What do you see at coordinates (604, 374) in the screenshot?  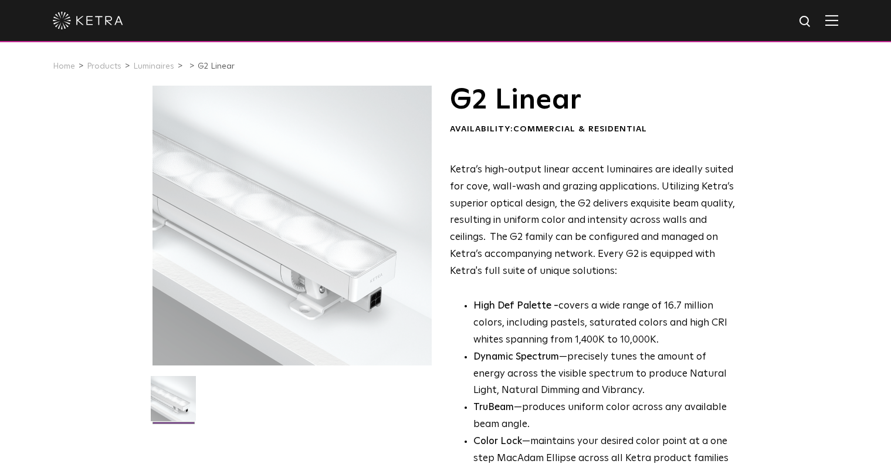 I see `li: —precisely tunes the amount of energy across the visible spectrum to produce Natural Light, Natur...` at bounding box center [604, 374].